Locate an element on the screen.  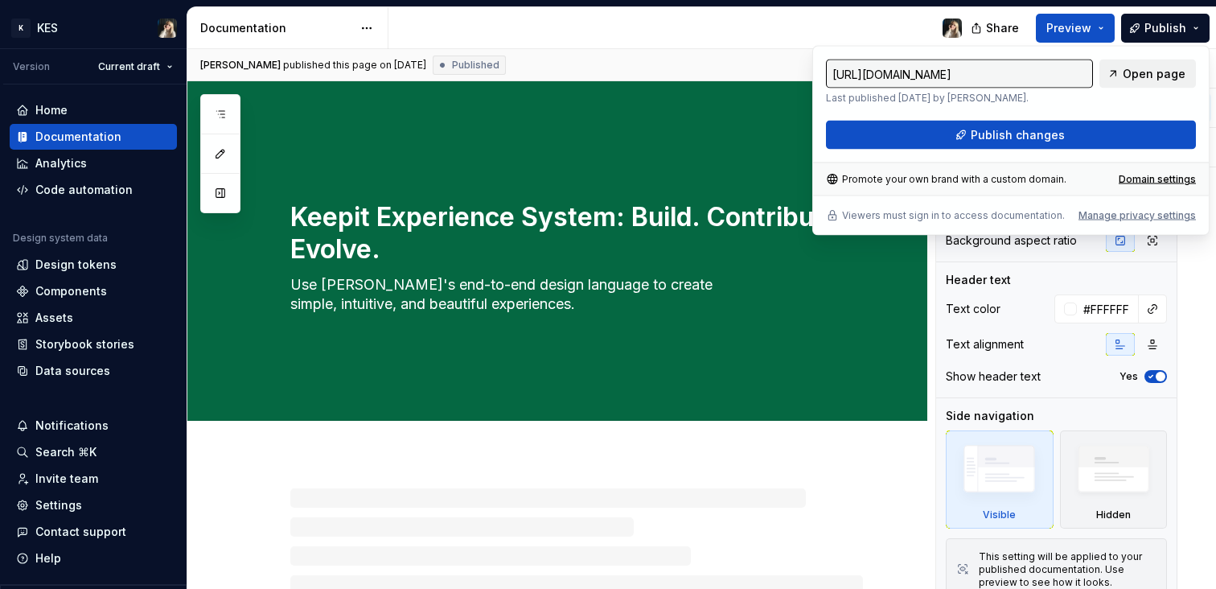
button: Contact support is located at coordinates (93, 532).